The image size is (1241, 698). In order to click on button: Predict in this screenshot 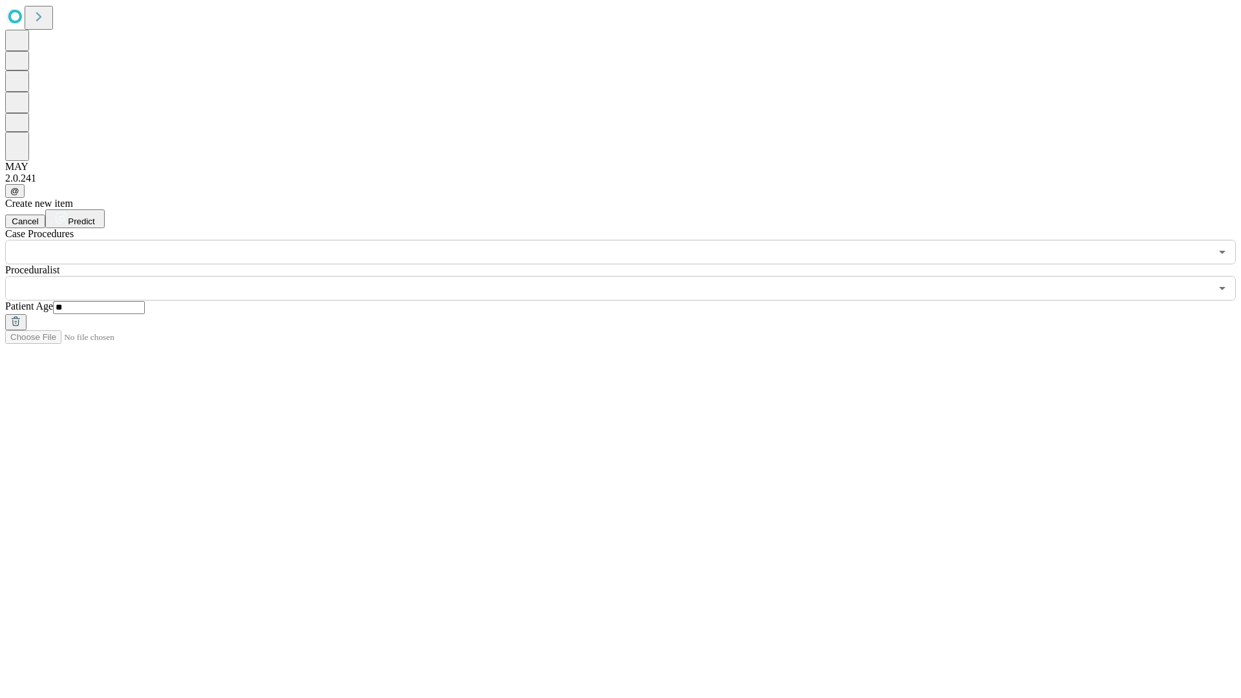, I will do `click(75, 219)`.